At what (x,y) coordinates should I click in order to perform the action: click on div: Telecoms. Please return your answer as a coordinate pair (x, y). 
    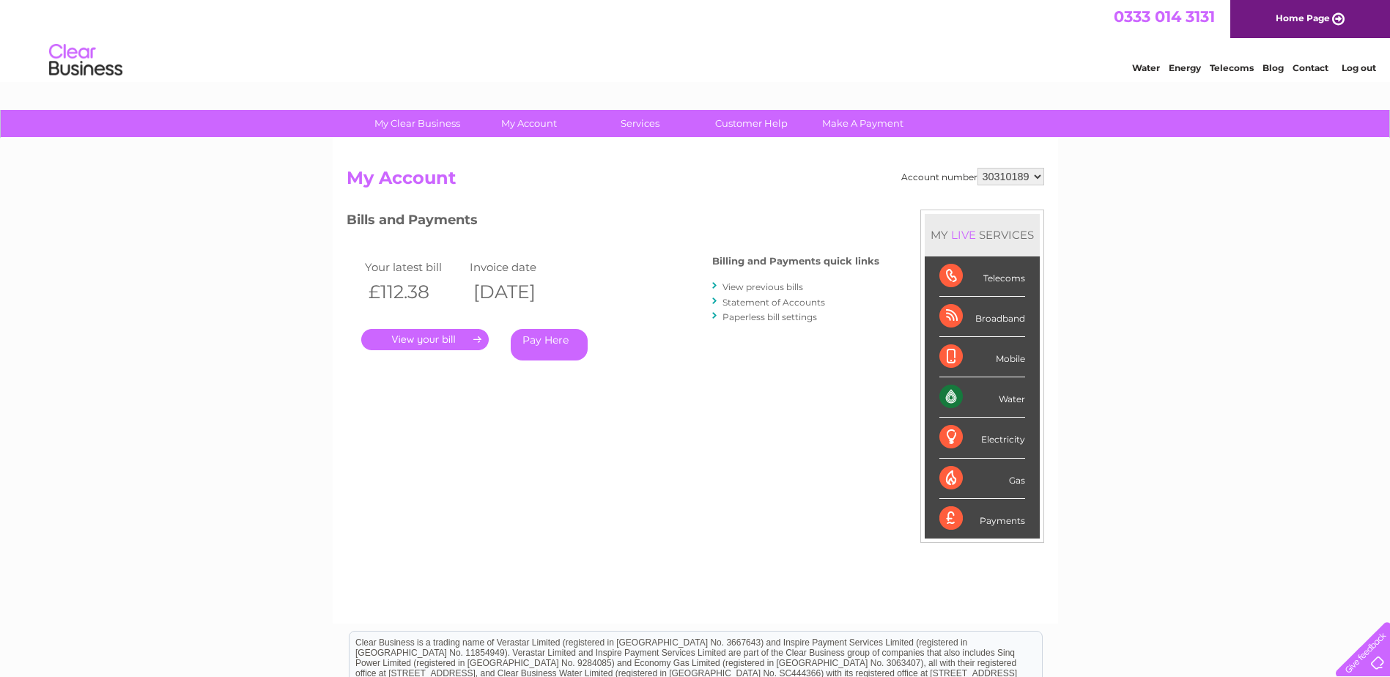
    Looking at the image, I should click on (982, 276).